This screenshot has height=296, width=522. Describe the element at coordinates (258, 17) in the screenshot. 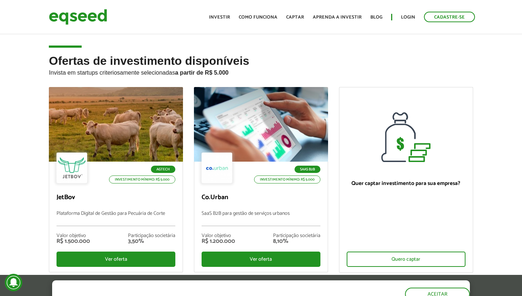

I see `a: Como funciona` at that location.